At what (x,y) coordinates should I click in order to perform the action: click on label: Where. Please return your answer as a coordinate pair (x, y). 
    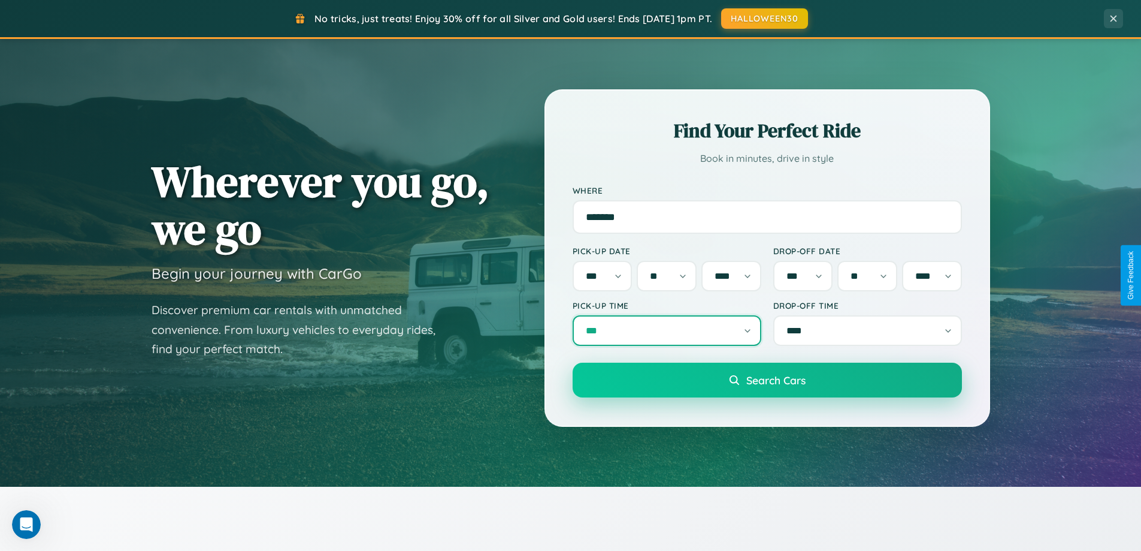
    Looking at the image, I should click on (768, 190).